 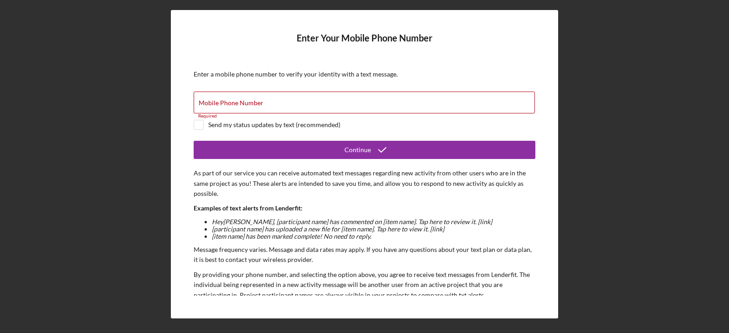 What do you see at coordinates (374, 236) in the screenshot?
I see `li: [item name] has been marked complete! No need to reply.` at bounding box center [374, 236].